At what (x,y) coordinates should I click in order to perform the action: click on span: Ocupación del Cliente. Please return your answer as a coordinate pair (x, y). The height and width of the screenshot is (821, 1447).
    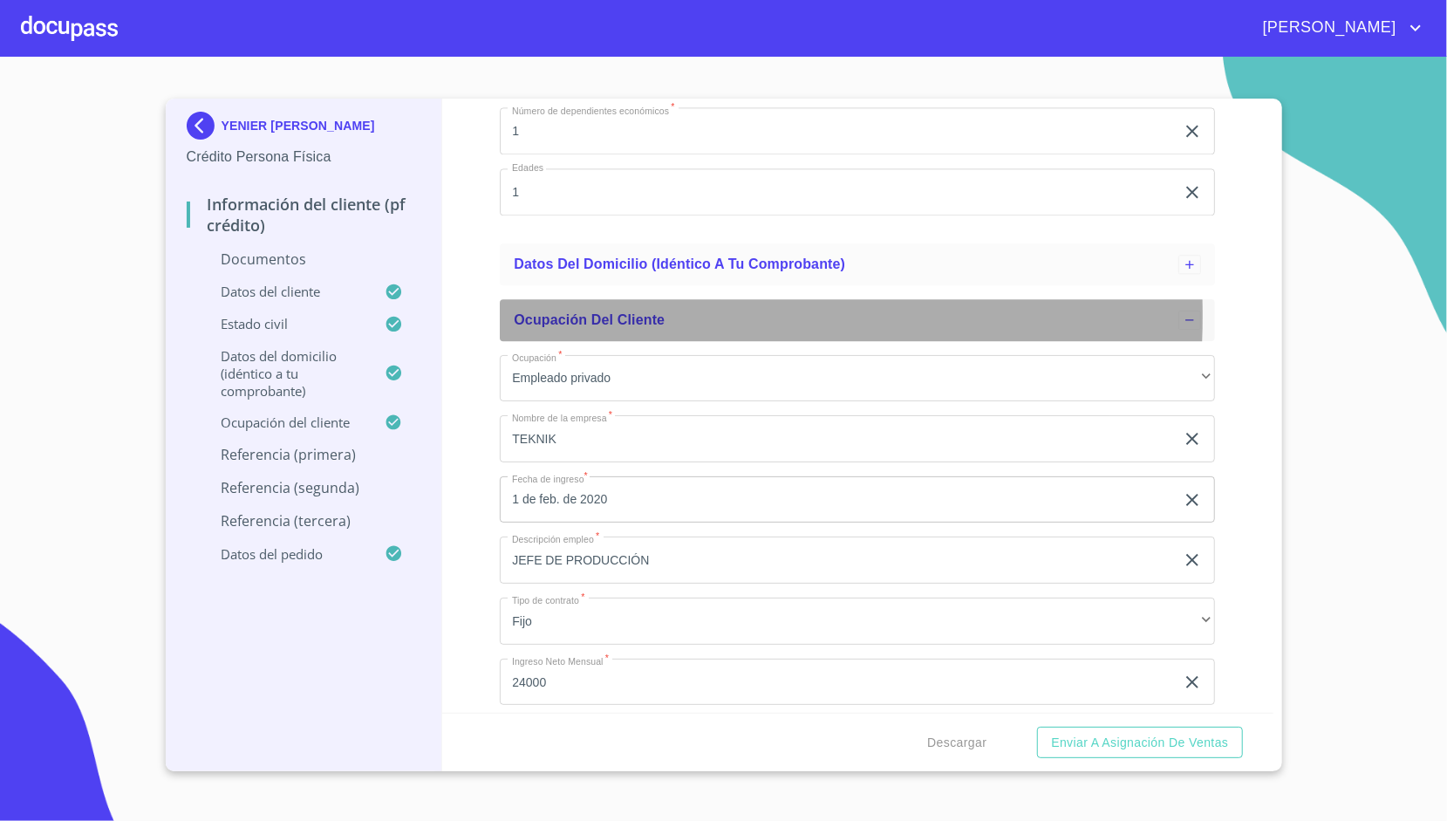
    Looking at the image, I should click on (589, 319).